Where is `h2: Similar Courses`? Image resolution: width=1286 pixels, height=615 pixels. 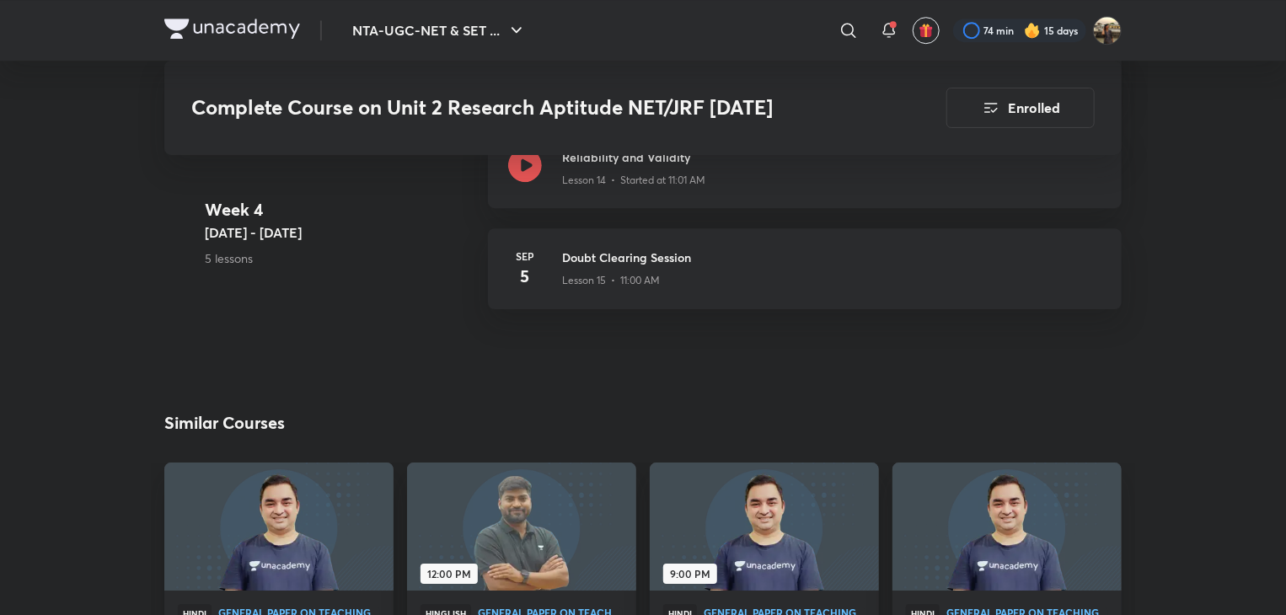
h2: Similar Courses is located at coordinates (224, 423).